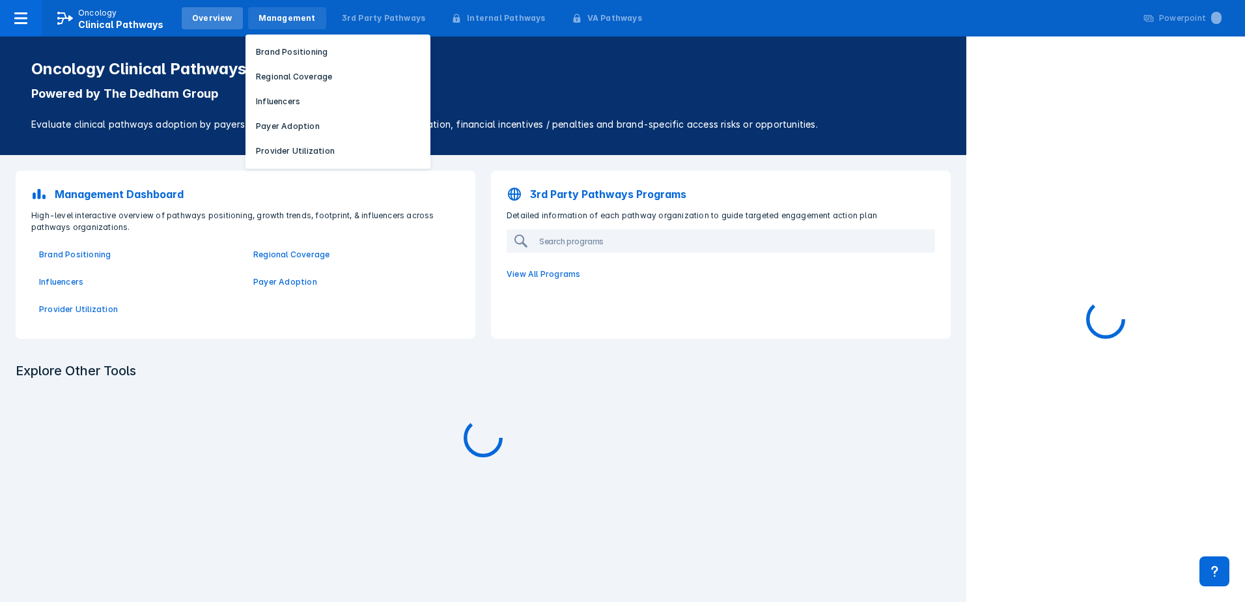 This screenshot has width=1245, height=602. I want to click on a: Overview, so click(212, 18).